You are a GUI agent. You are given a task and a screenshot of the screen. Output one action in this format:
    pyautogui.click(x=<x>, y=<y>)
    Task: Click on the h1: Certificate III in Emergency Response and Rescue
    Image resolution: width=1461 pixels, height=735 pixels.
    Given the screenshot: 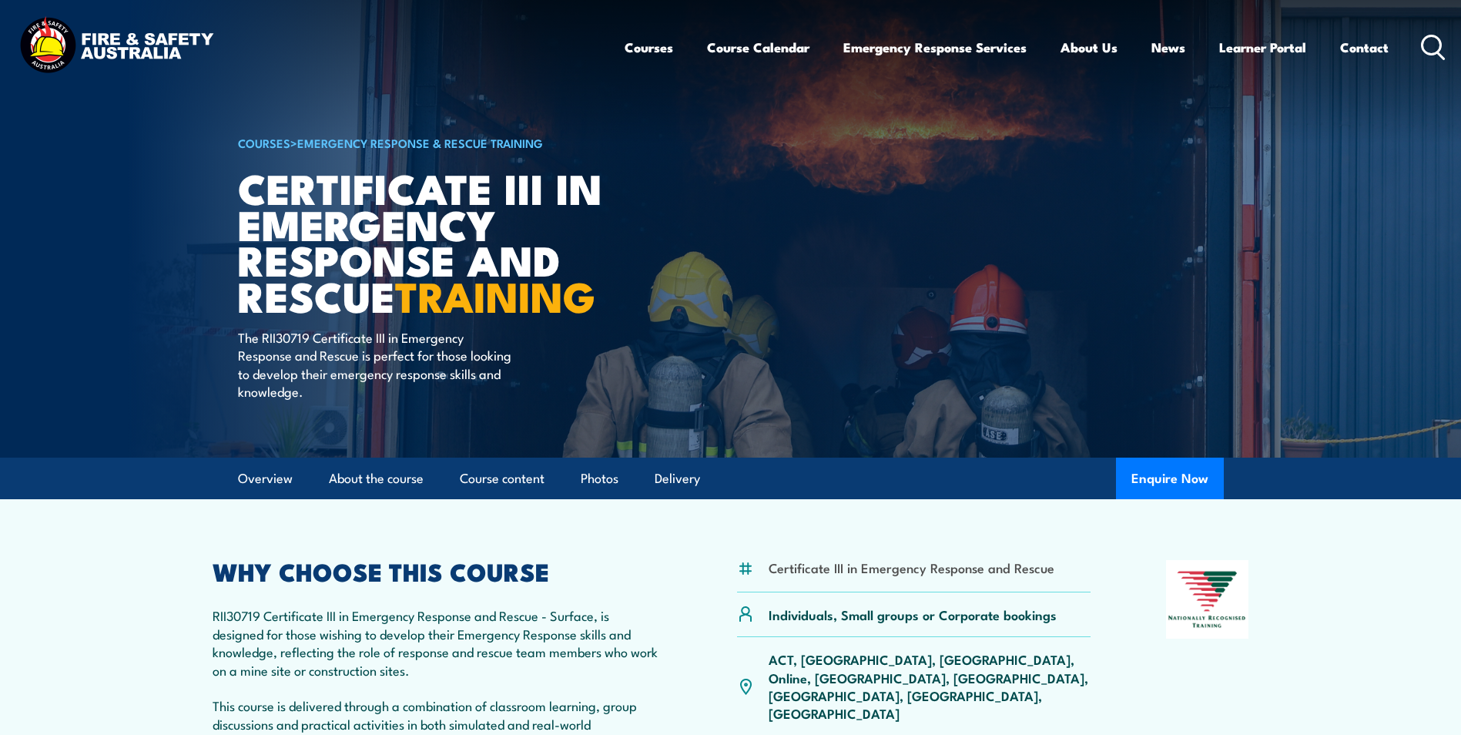 What is the action you would take?
    pyautogui.click(x=428, y=241)
    